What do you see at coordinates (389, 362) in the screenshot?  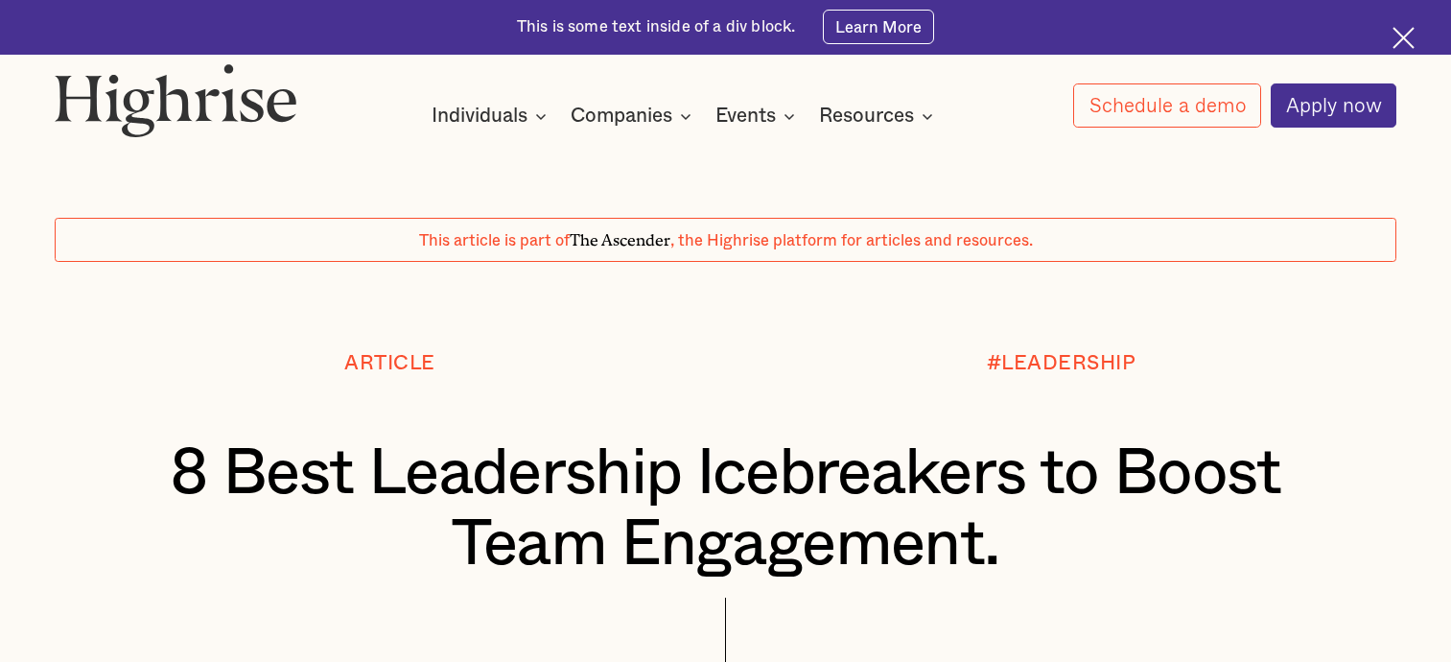 I see `div: Article` at bounding box center [389, 362].